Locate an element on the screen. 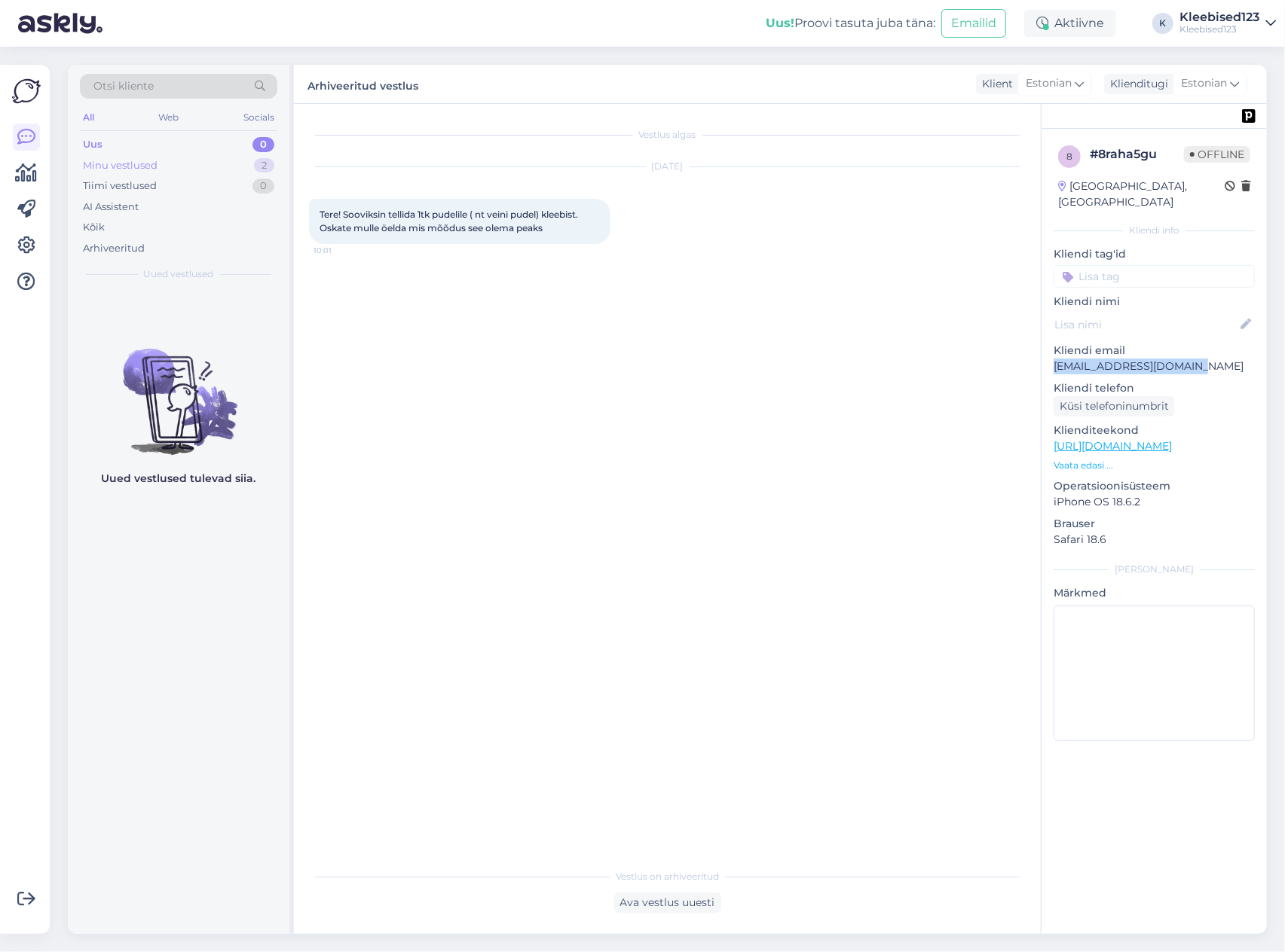 The height and width of the screenshot is (952, 1285). div: Aktiivne is located at coordinates (1070, 24).